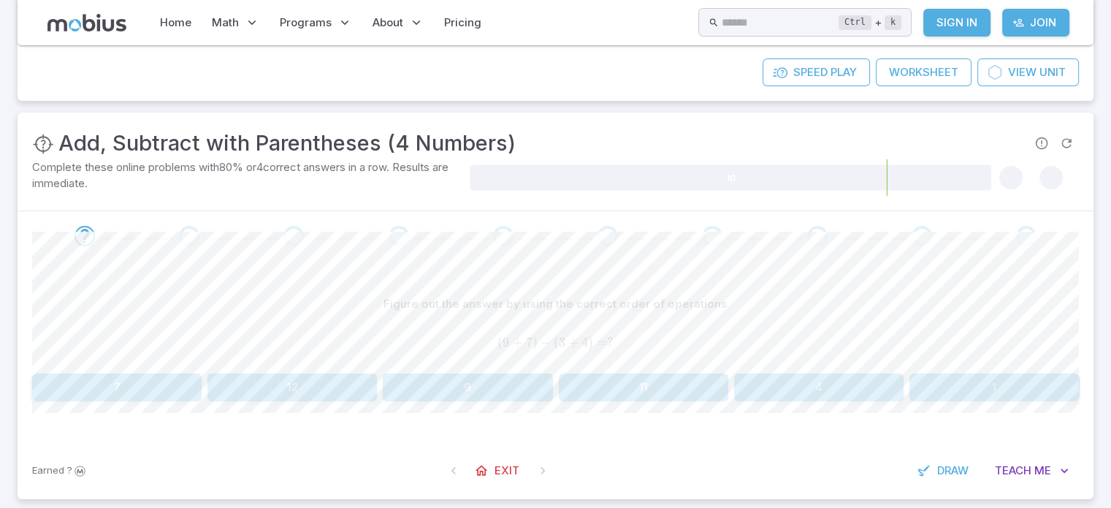  Describe the element at coordinates (893, 23) in the screenshot. I see `kbd: k` at that location.